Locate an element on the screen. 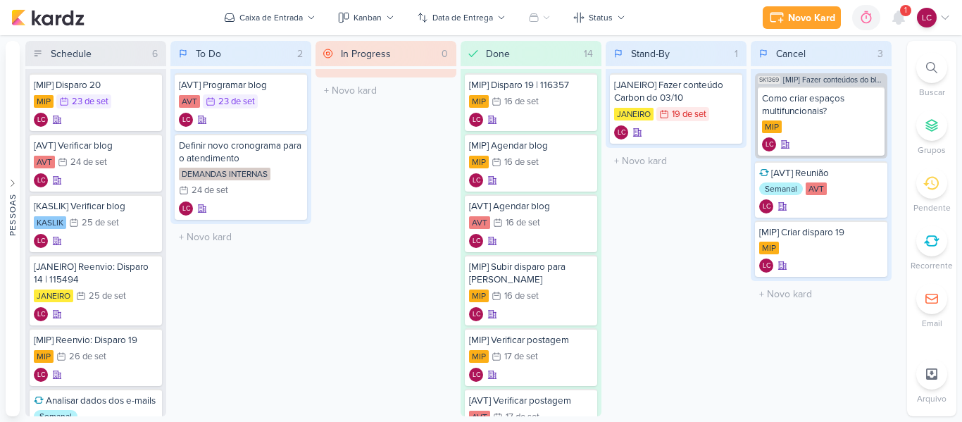 The image size is (962, 422). p: Arquivo is located at coordinates (932, 399).